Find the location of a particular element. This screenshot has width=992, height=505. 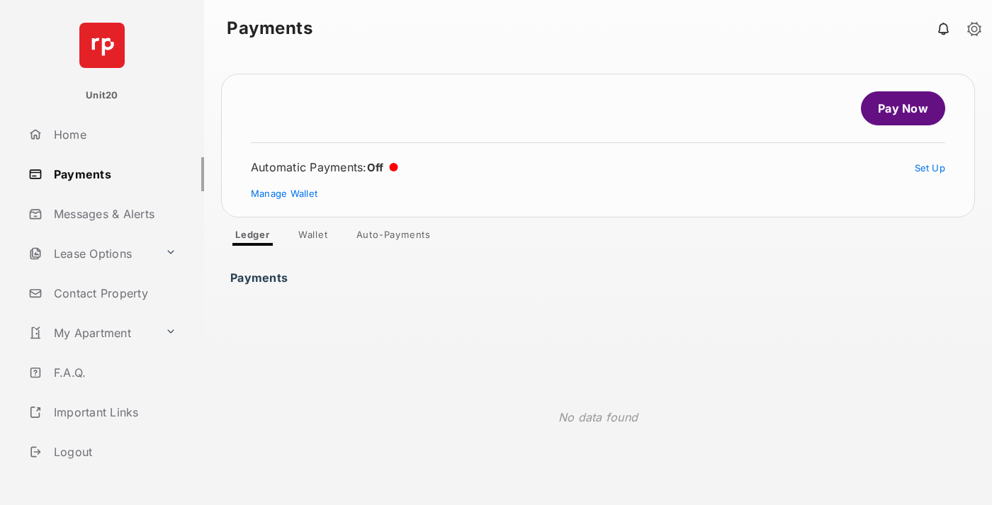

p: No data found is located at coordinates (598, 417).